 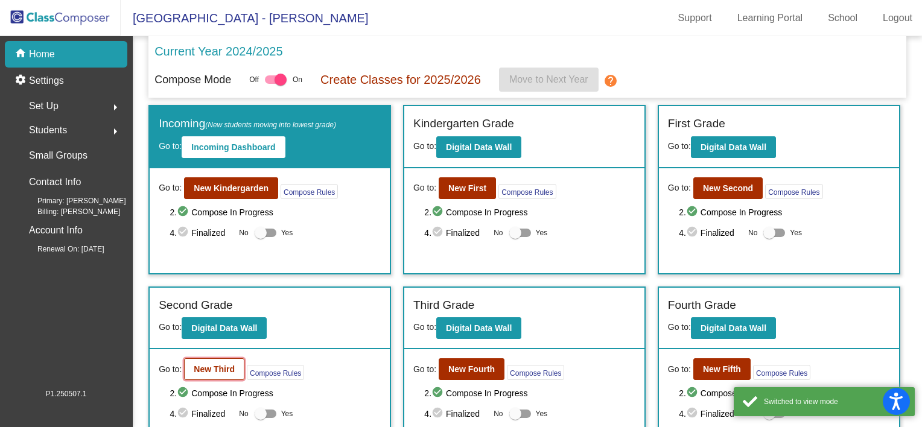 What do you see at coordinates (43, 106) in the screenshot?
I see `span: Set Up` at bounding box center [43, 106].